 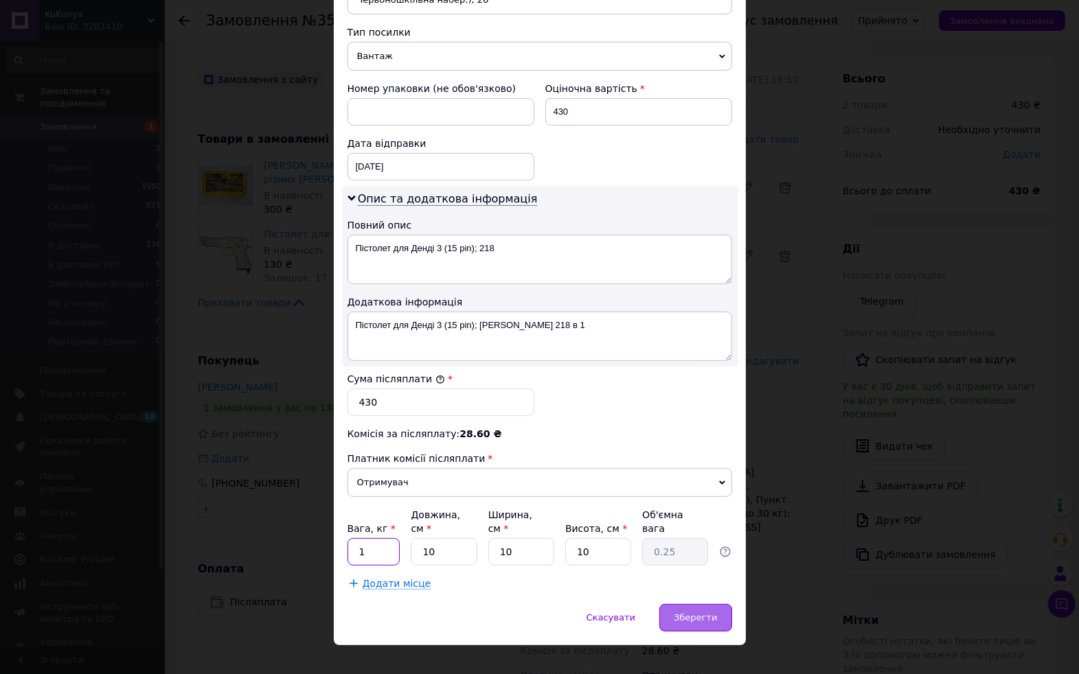 What do you see at coordinates (596, 529) in the screenshot?
I see `label: Висота, см` at bounding box center [596, 529].